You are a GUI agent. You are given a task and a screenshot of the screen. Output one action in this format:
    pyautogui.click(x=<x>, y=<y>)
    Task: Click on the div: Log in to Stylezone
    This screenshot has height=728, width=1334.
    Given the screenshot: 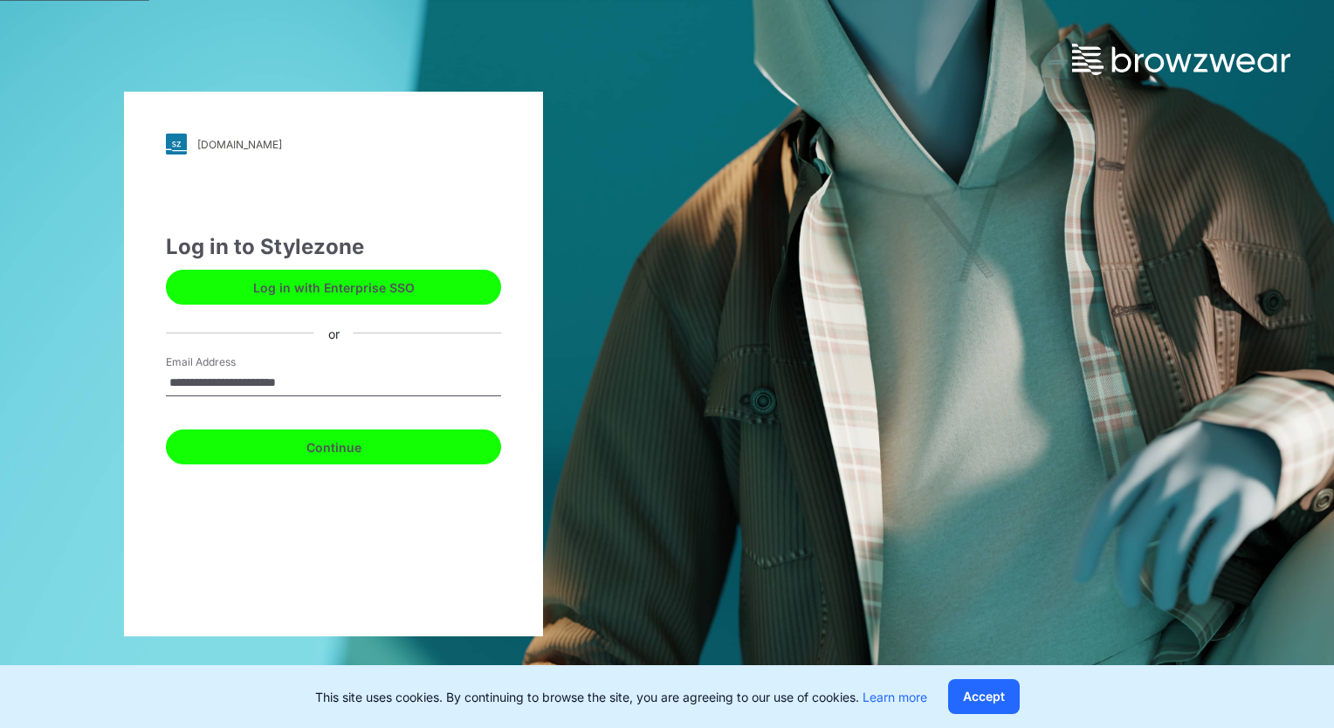 What is the action you would take?
    pyautogui.click(x=334, y=247)
    